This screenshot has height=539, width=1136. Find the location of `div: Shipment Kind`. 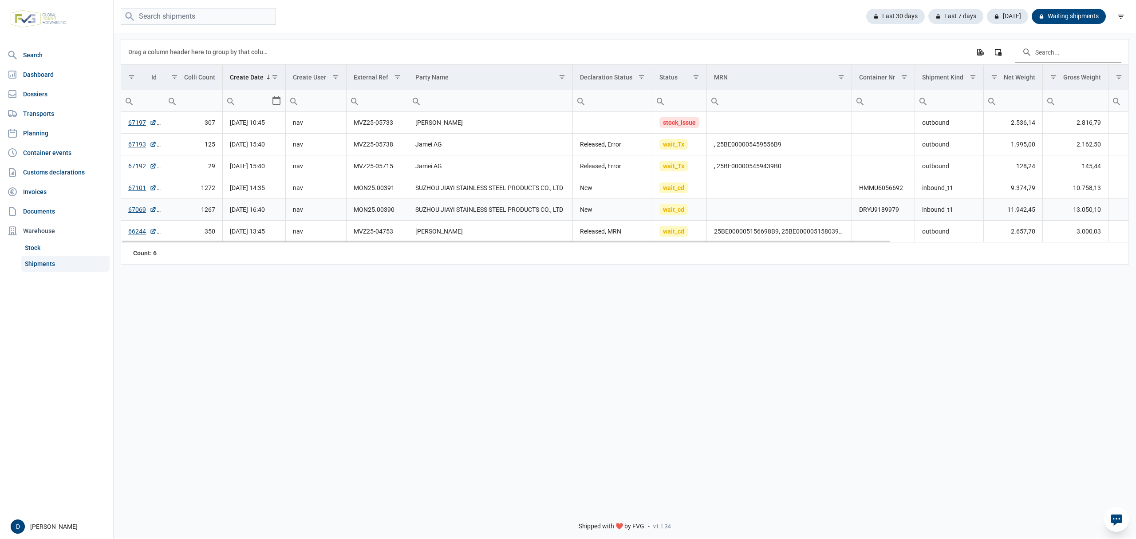

div: Shipment Kind is located at coordinates (942, 77).